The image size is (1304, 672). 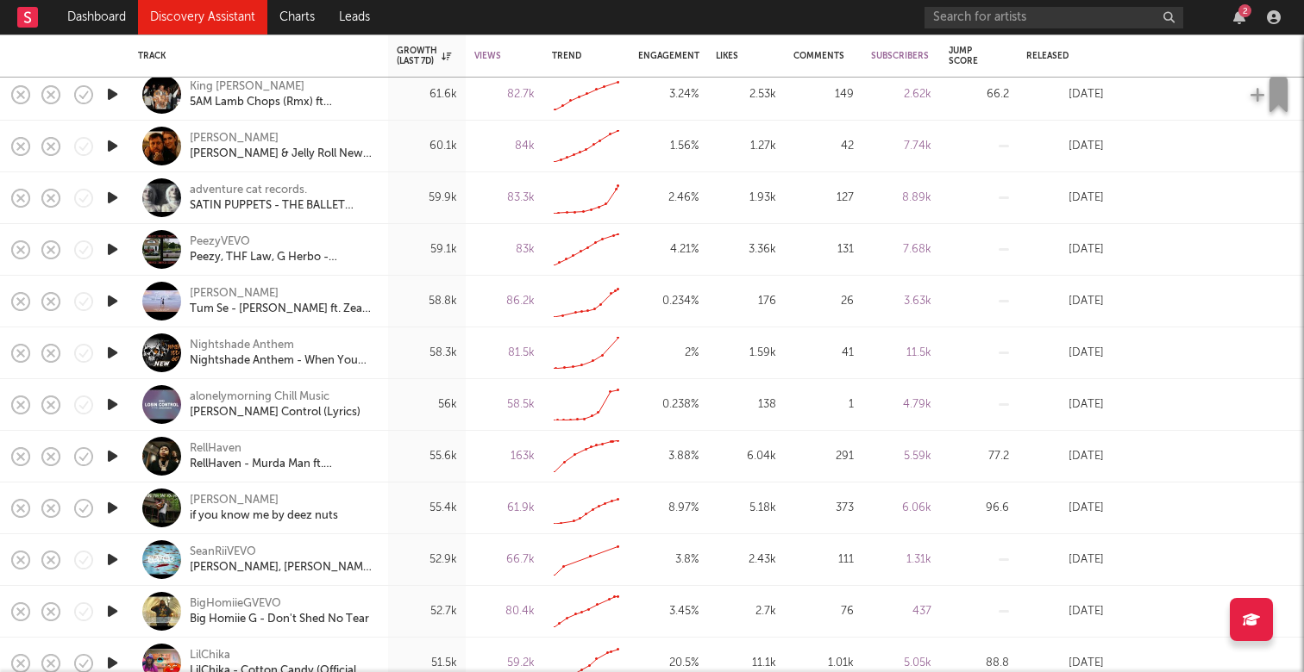 I want to click on div: 3.36k, so click(x=746, y=250).